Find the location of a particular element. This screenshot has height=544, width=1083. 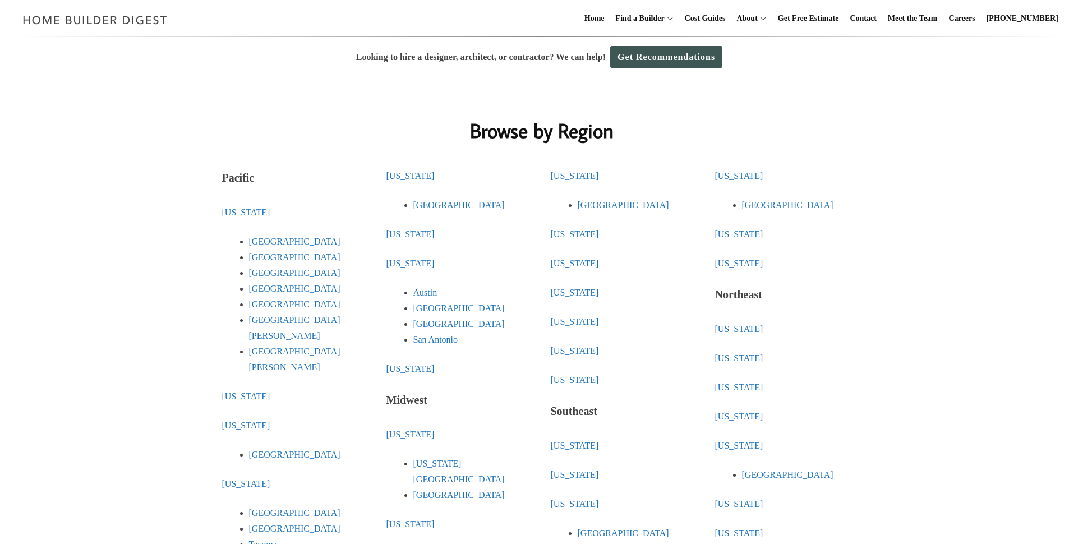

a: Contact is located at coordinates (863, 19).